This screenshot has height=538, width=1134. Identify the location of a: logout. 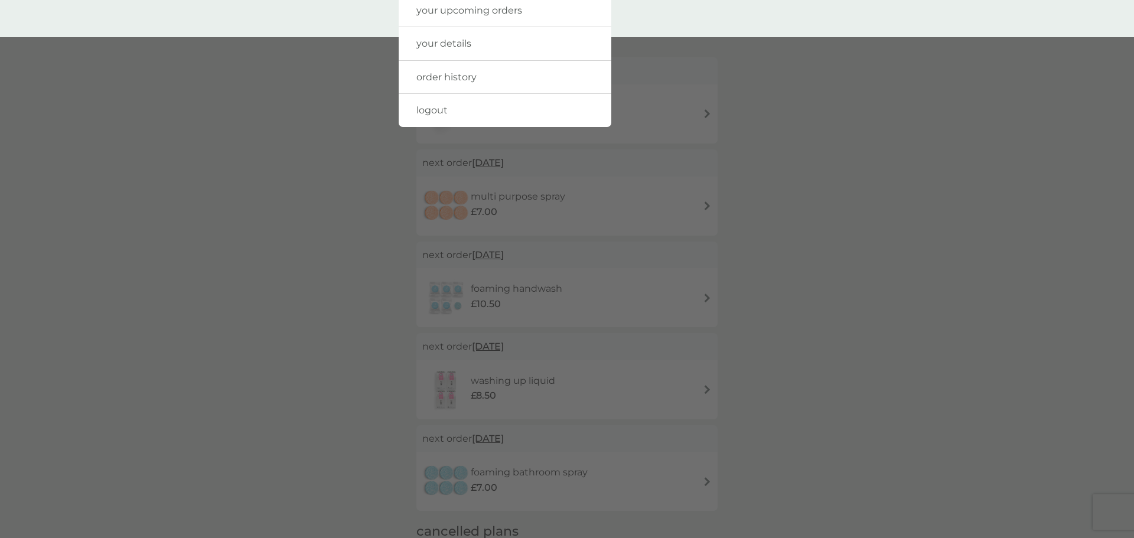
(505, 110).